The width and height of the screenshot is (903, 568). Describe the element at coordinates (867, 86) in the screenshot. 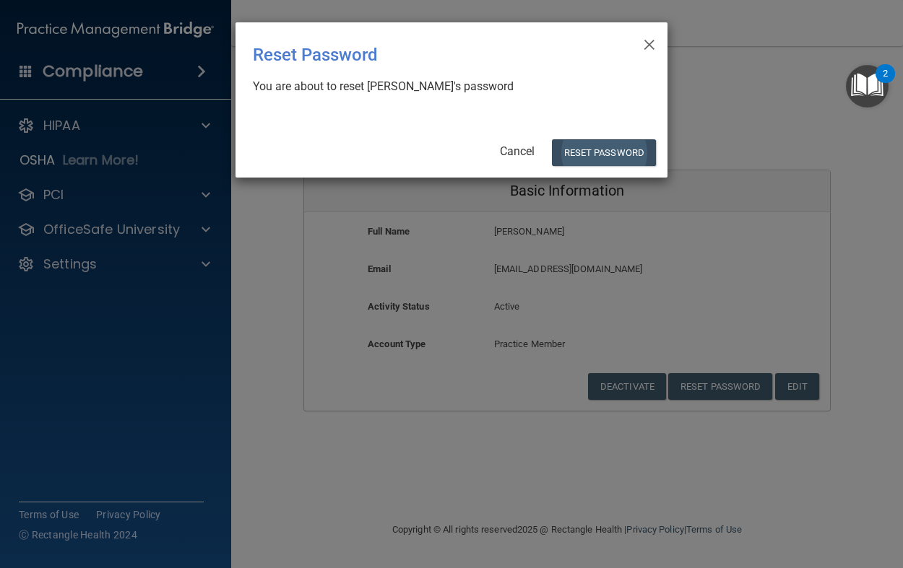

I see `button: Open Resource Center, 2 new notifications` at that location.